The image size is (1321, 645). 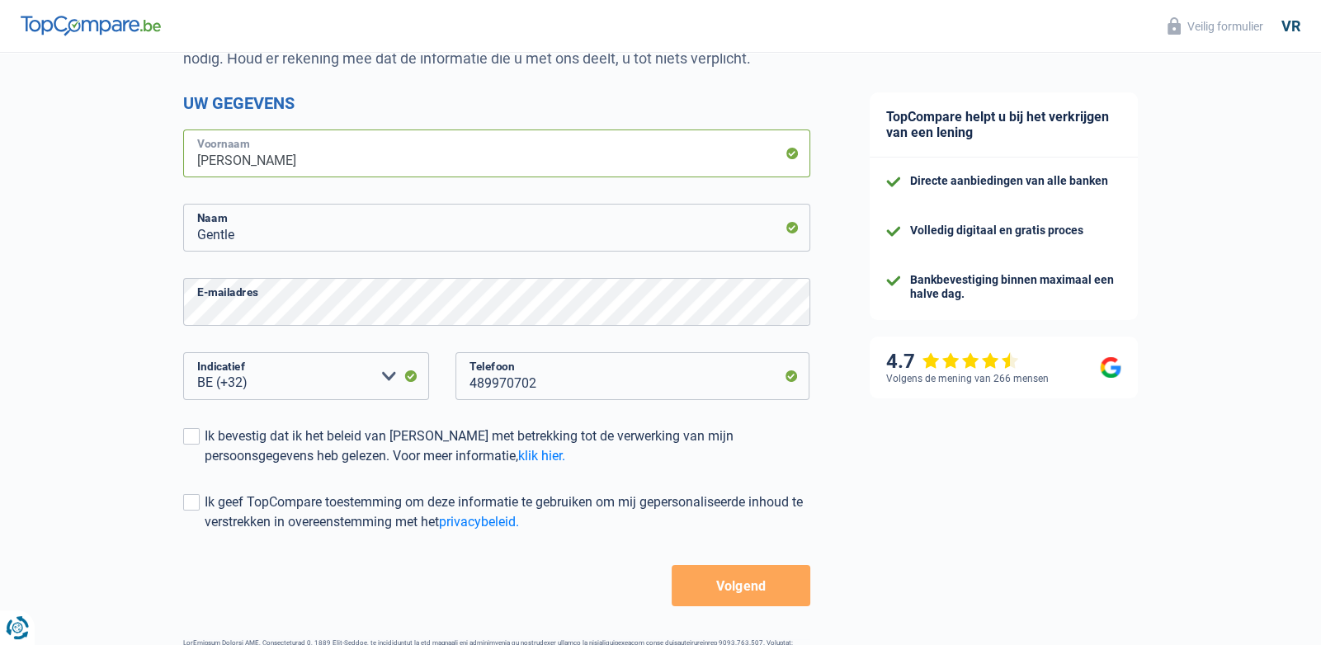 What do you see at coordinates (998, 125) in the screenshot?
I see `font: TopCompare helpt u bij het verkrijgen van een lening` at bounding box center [998, 125].